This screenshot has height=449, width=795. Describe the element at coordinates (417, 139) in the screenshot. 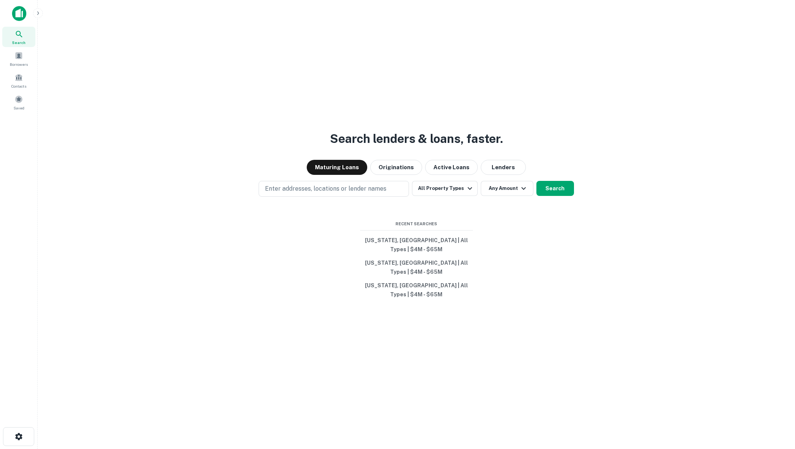

I see `h3: Search lenders & loans, faster.` at that location.